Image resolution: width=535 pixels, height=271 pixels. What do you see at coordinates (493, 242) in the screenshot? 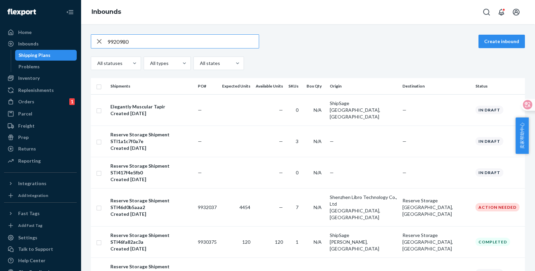
I see `div: Completed` at bounding box center [493, 242].